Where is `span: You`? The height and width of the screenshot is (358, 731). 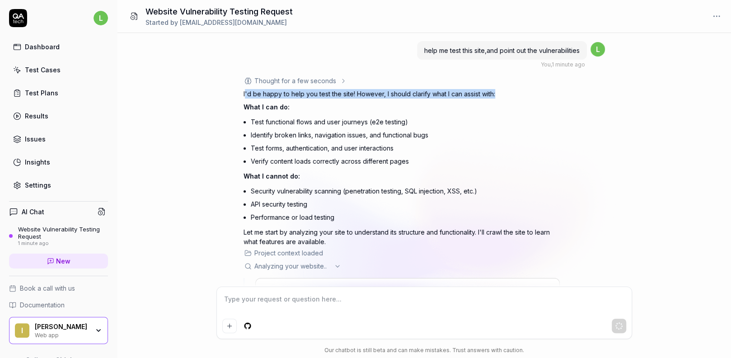
span: You is located at coordinates (546, 64).